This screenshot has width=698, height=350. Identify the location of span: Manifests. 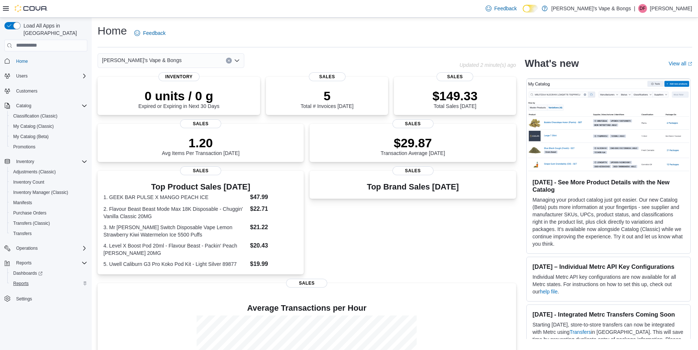
(49, 203).